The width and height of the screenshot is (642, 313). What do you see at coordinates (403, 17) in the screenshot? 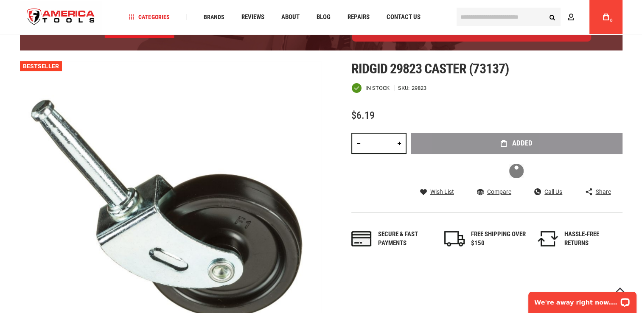
I see `span: Contact Us` at bounding box center [403, 17].